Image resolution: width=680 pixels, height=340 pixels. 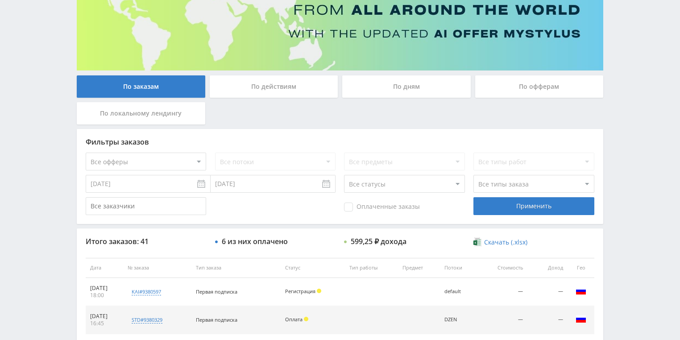 I want to click on span: Регистрация, so click(x=300, y=291).